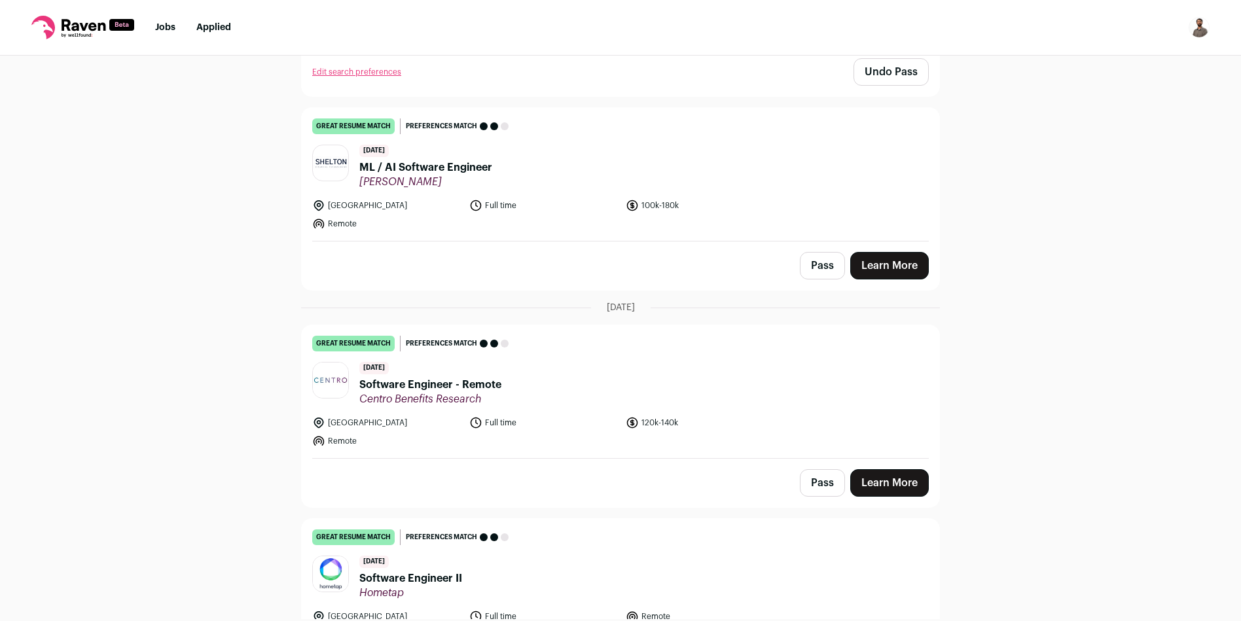 This screenshot has height=621, width=1241. Describe the element at coordinates (700, 206) in the screenshot. I see `li: 100k-180k` at that location.